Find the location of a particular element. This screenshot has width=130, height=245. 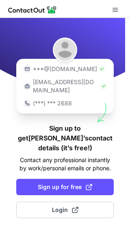

span: Sign up for free is located at coordinates (65, 187).